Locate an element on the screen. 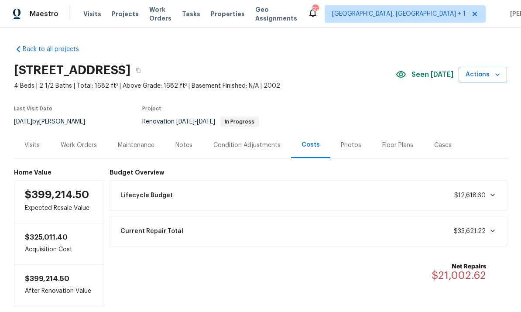 This screenshot has width=521, height=312. div: Acquisition Cost is located at coordinates (59, 244).